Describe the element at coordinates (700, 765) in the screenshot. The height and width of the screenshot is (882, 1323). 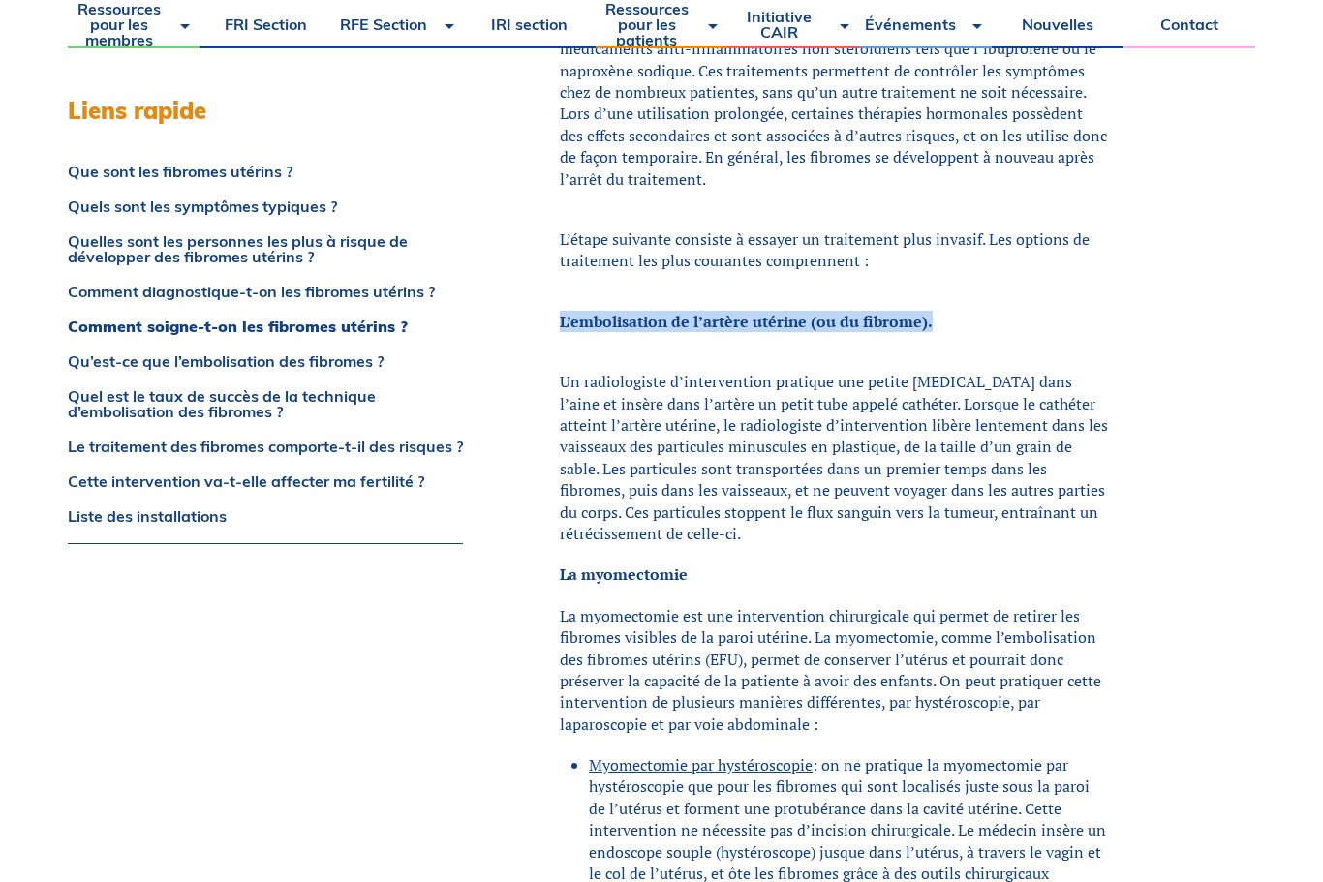
I see `span: Myomectomie par hystéroscopie` at that location.